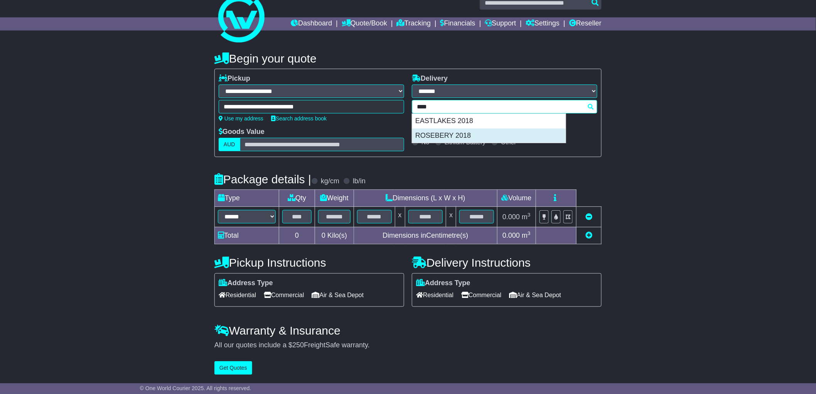 The width and height of the screenshot is (816, 394). I want to click on h4: Begin your quote, so click(408, 58).